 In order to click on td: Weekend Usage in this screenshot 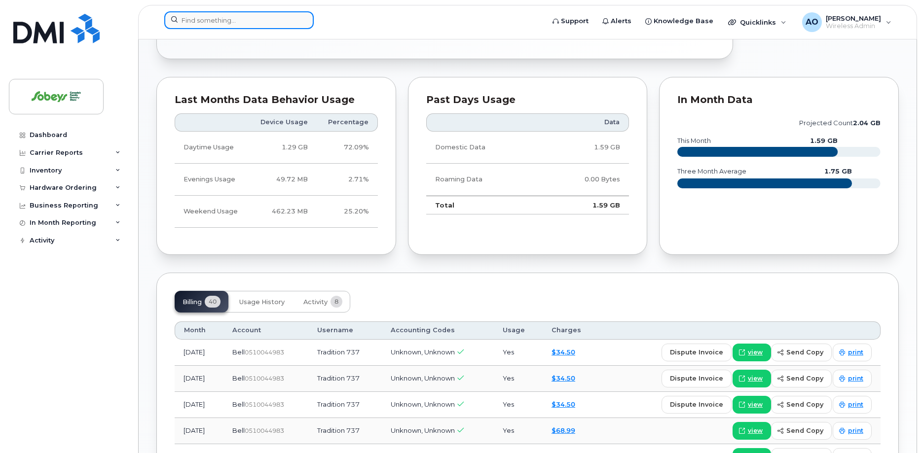, I will do `click(212, 212)`.